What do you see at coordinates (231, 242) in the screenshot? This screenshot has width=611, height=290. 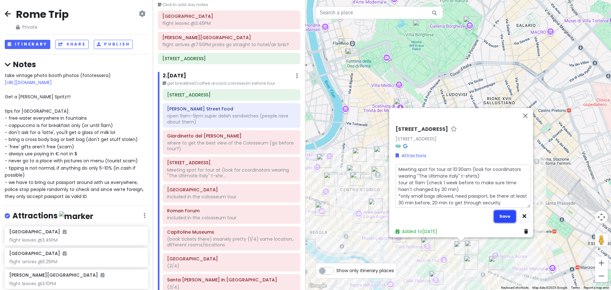 I see `div: (book tickets there) insanely pretty (1/4) same location, different rooms/locations` at bounding box center [231, 242].